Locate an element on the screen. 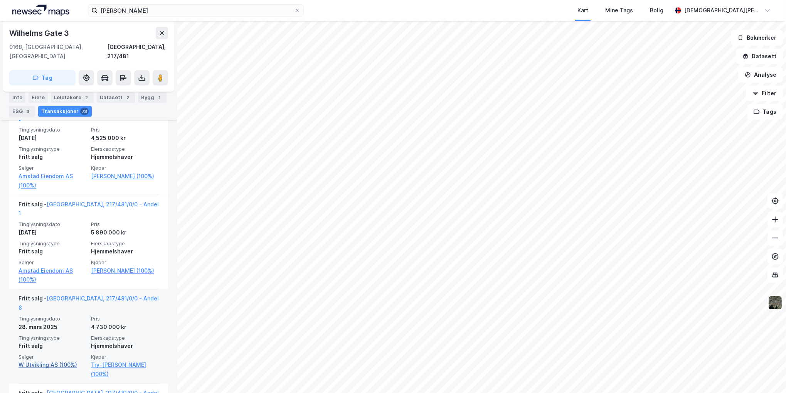 This screenshot has height=393, width=786. div: Leietakere is located at coordinates (72, 97).